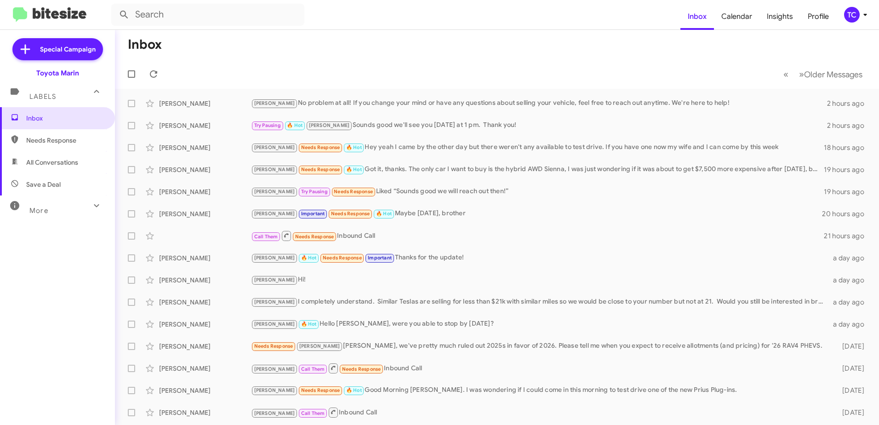 The height and width of the screenshot is (425, 879). I want to click on span: Save a Deal, so click(43, 184).